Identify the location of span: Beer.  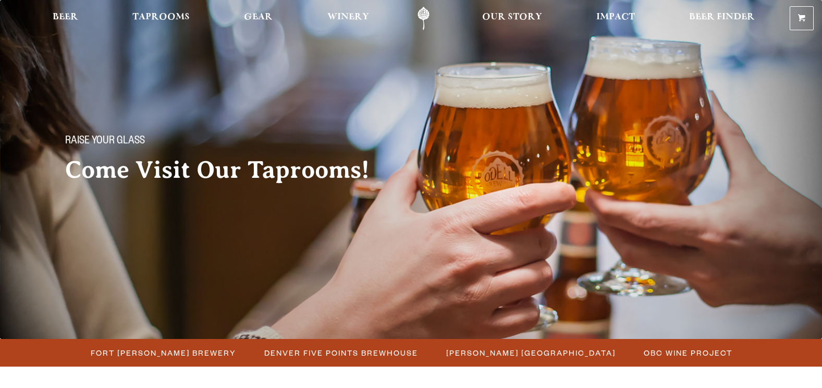
(65, 17).